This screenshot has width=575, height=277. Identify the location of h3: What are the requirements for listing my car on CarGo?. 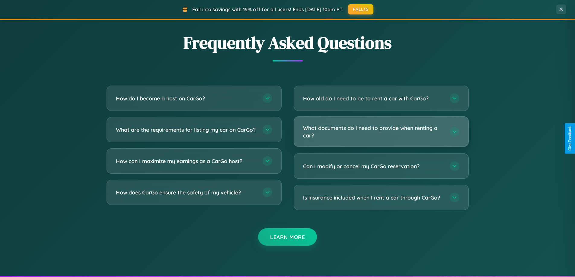
(186, 130).